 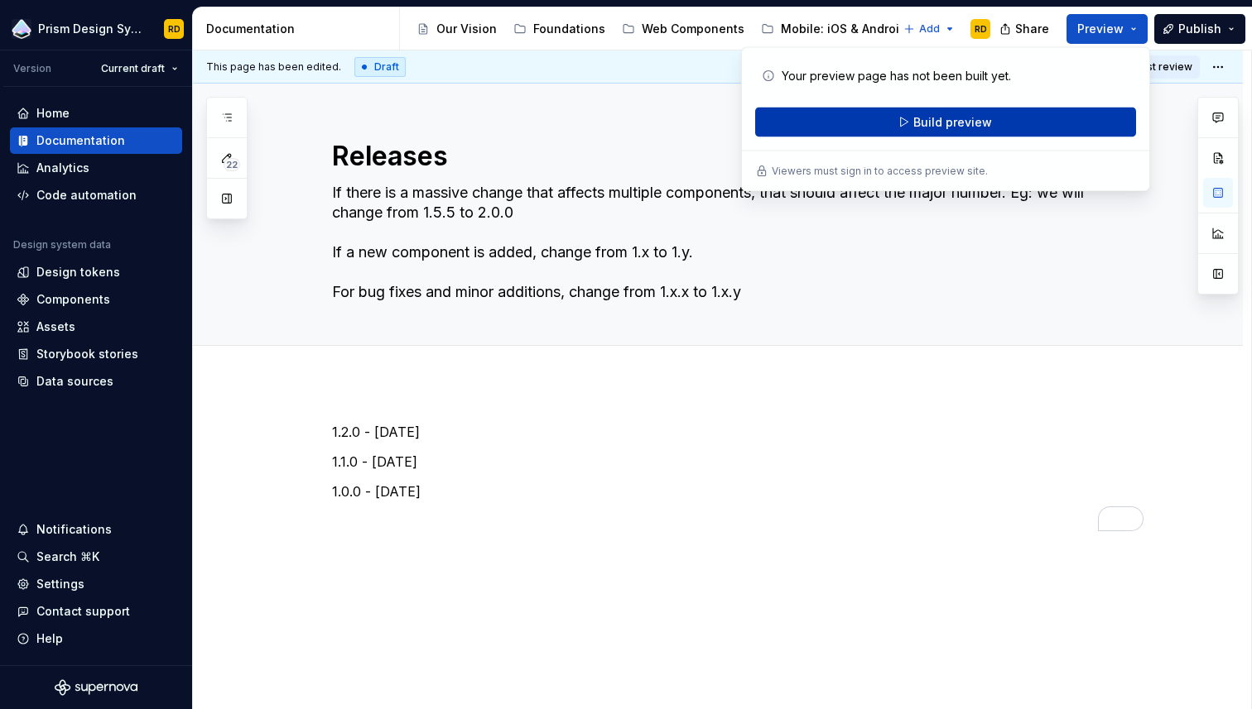 I want to click on div: Version, so click(x=32, y=69).